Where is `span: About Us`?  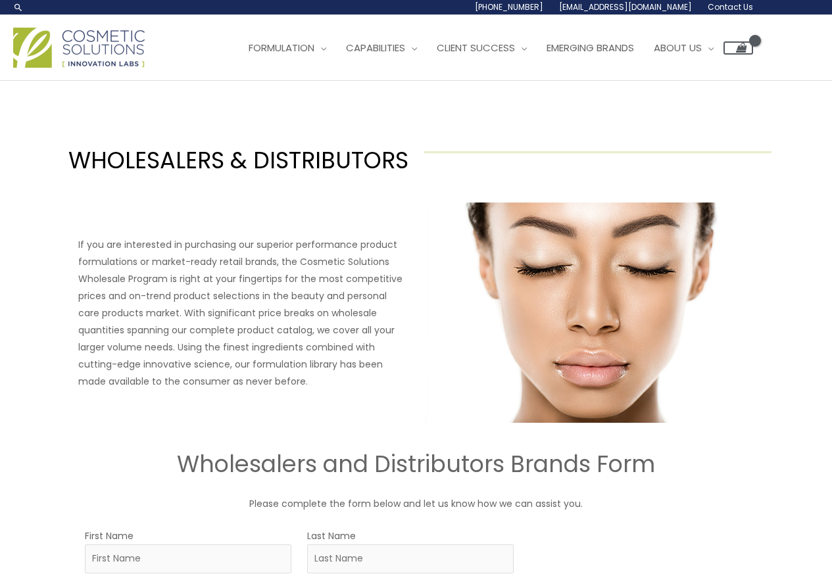 span: About Us is located at coordinates (677, 47).